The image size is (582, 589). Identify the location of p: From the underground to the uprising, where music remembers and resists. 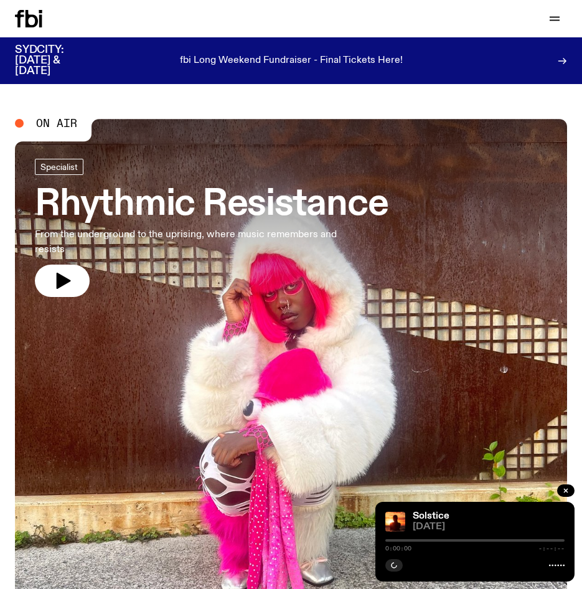
(194, 242).